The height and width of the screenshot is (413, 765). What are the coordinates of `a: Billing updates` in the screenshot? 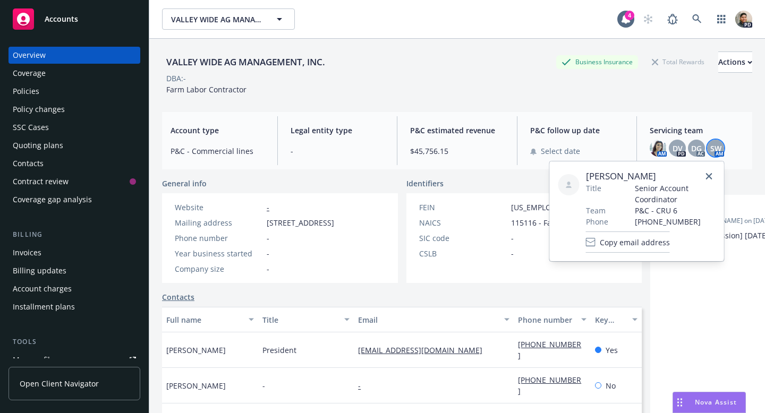 It's located at (74, 271).